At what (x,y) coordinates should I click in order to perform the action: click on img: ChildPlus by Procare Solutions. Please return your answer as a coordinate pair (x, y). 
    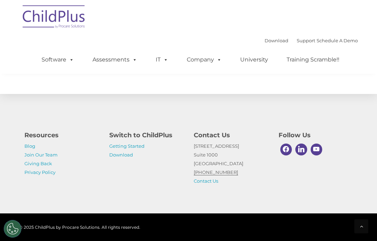
    Looking at the image, I should click on (54, 18).